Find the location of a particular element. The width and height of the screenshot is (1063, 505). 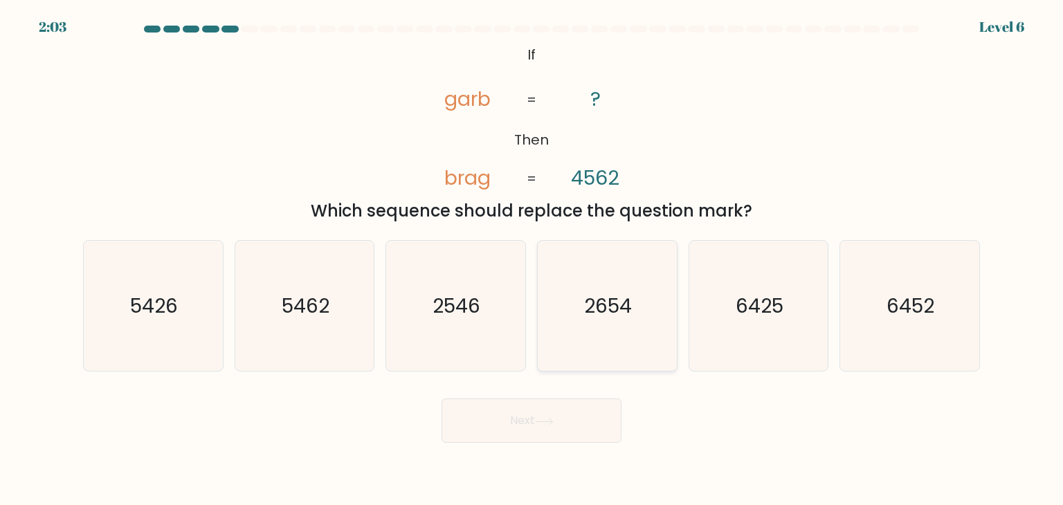

tspan: If is located at coordinates (532, 55).